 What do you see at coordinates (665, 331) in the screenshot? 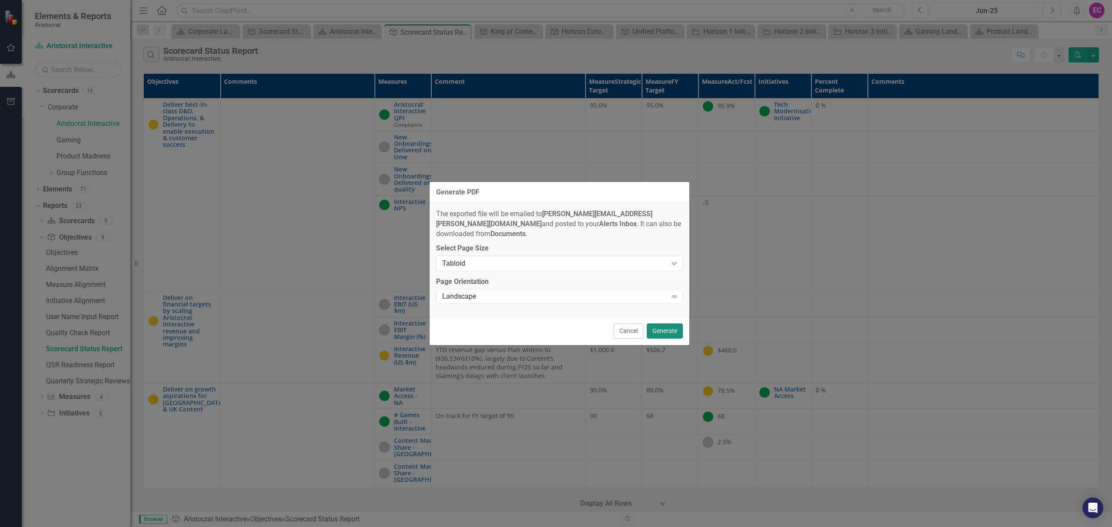
I see `button: Generate` at bounding box center [665, 331].